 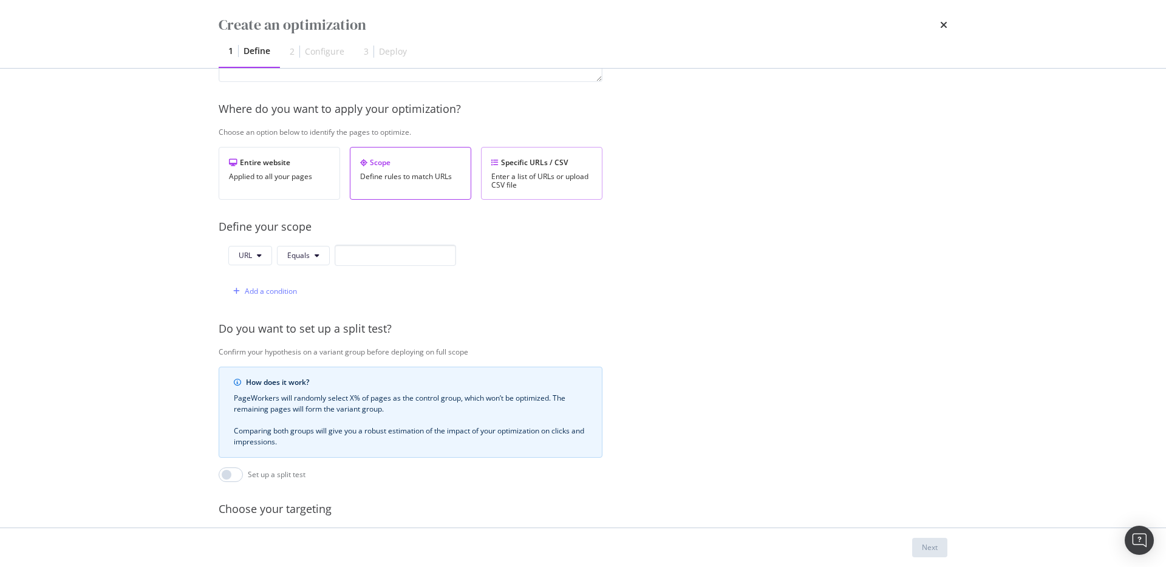 I want to click on div: Next, so click(x=930, y=547).